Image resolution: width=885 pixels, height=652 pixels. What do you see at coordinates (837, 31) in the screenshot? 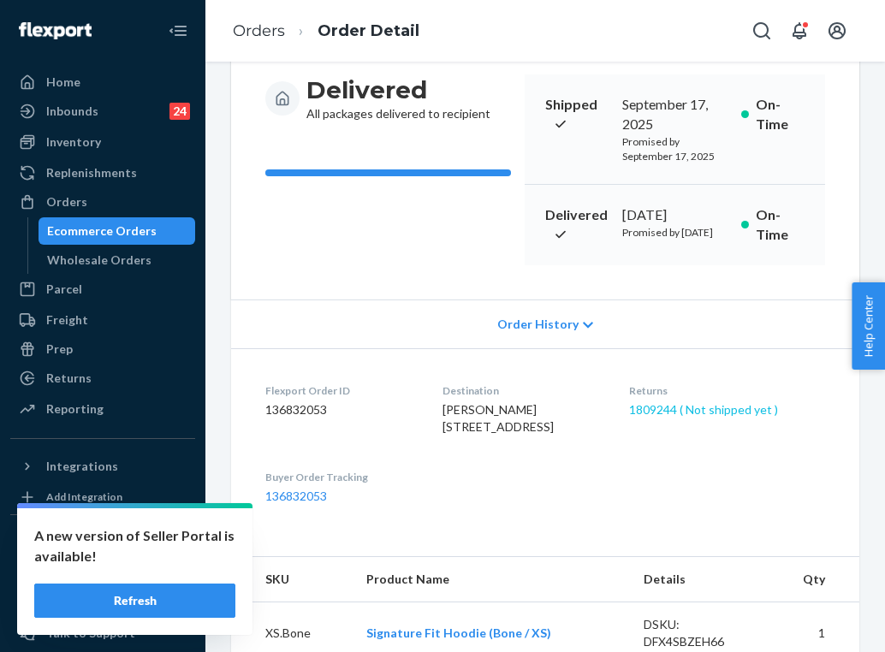
I see `button: Open account menu` at bounding box center [837, 31].